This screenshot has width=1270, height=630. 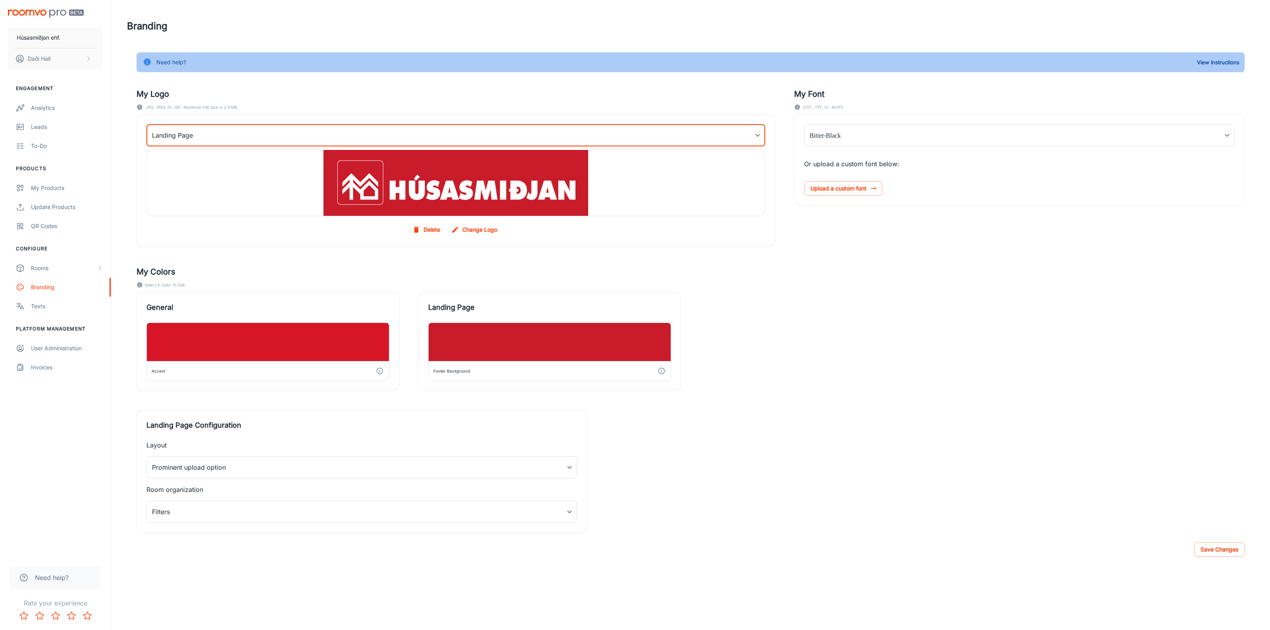 What do you see at coordinates (362, 512) in the screenshot?
I see `div: Filters` at bounding box center [362, 512].